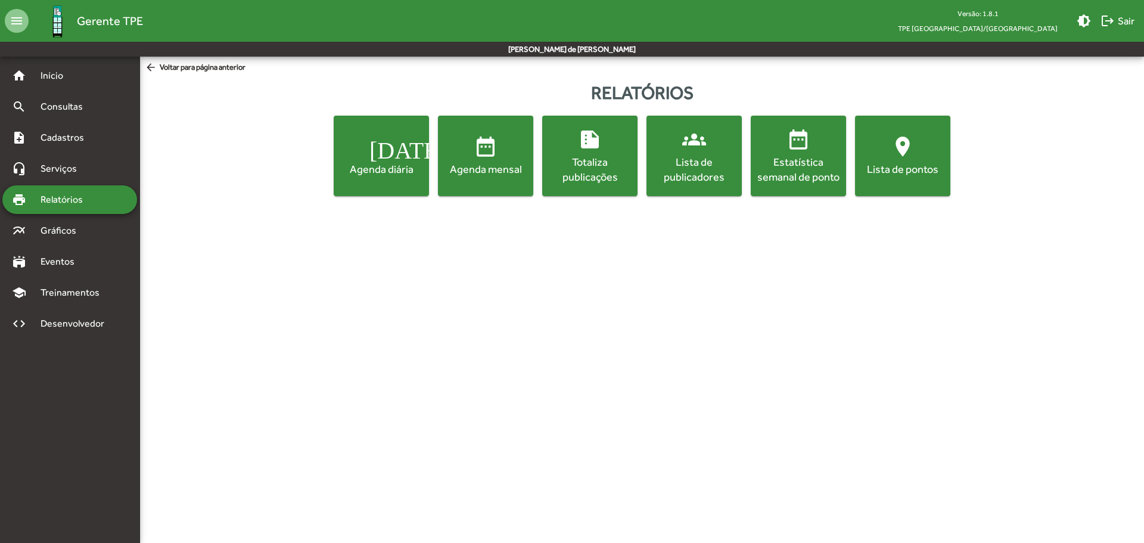 The image size is (1144, 543). Describe the element at coordinates (590, 169) in the screenshot. I see `div: Totaliza publicações` at that location.